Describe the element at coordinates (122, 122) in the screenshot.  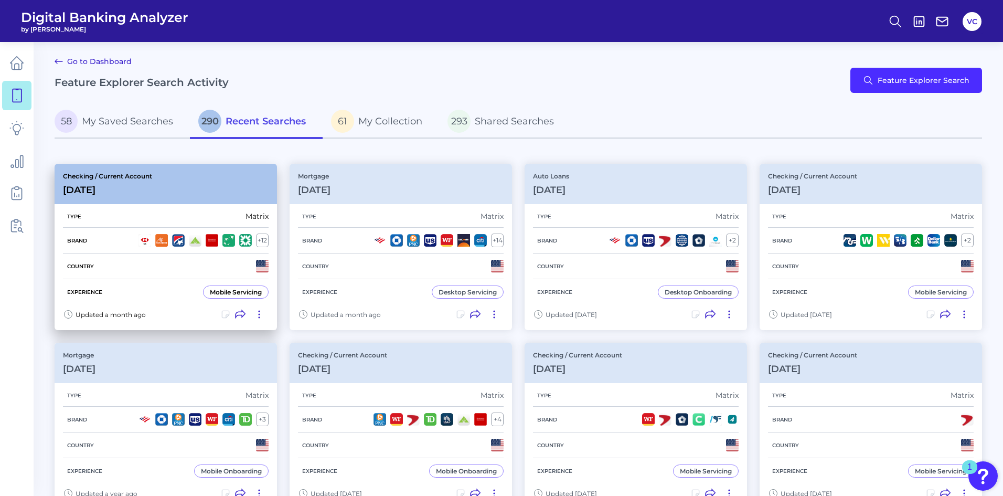
I see `a: 58My Saved Searches` at that location.